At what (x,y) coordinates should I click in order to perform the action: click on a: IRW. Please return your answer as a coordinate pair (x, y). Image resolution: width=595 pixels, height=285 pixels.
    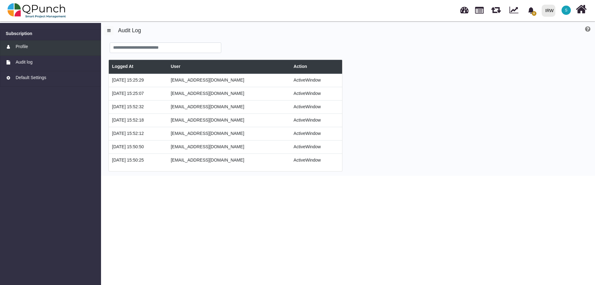
    Looking at the image, I should click on (548, 11).